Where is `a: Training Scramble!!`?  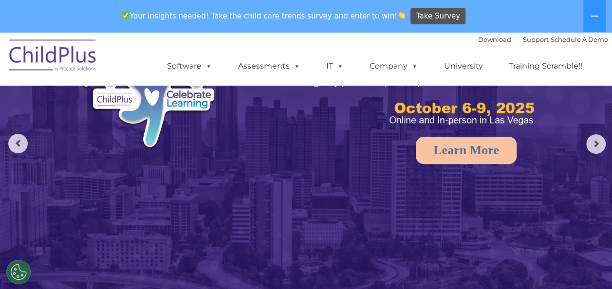
a: Training Scramble!! is located at coordinates (545, 66).